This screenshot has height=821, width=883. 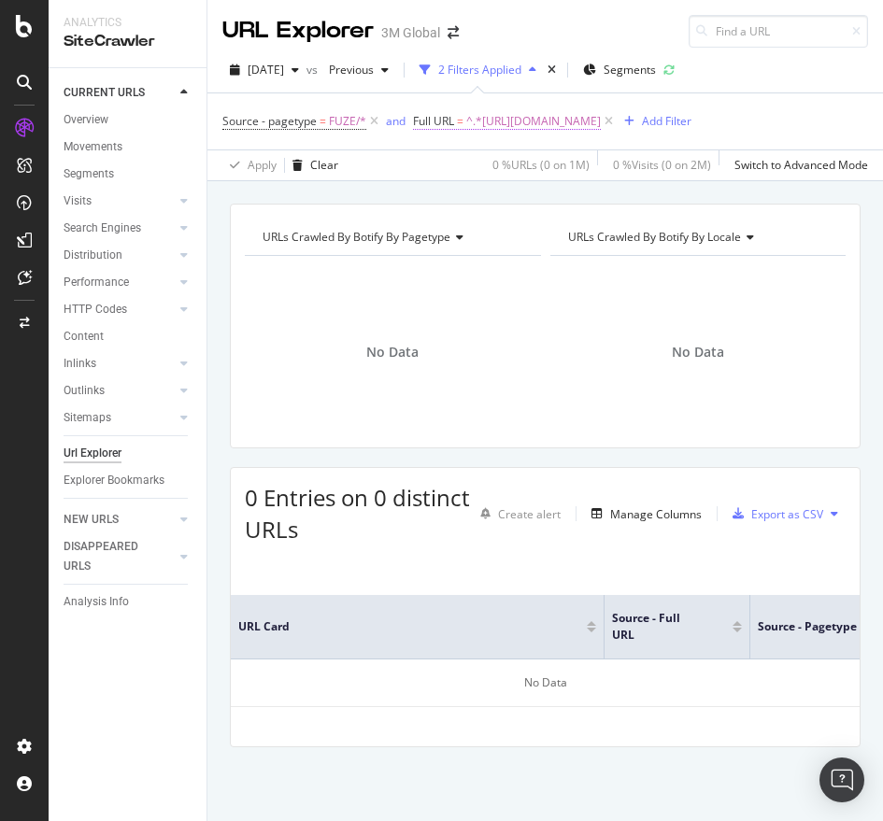 What do you see at coordinates (86, 120) in the screenshot?
I see `div: Overview` at bounding box center [86, 120].